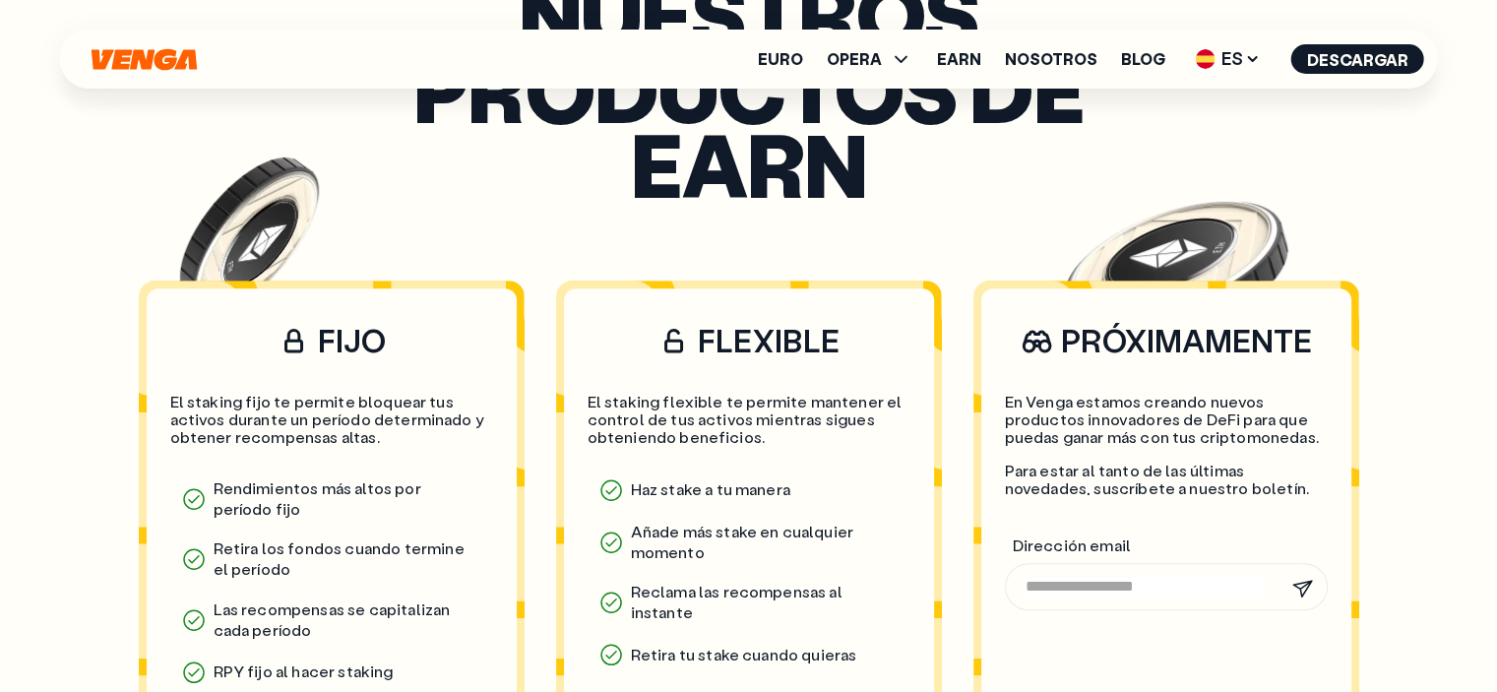  Describe the element at coordinates (1143, 59) in the screenshot. I see `a: Blog` at that location.